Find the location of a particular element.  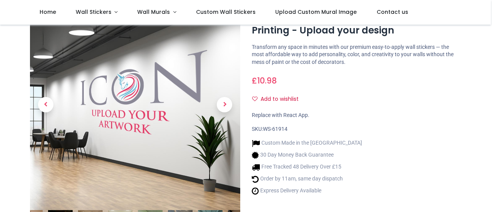

li: Order by 11am, same day dispatch is located at coordinates (307, 179).